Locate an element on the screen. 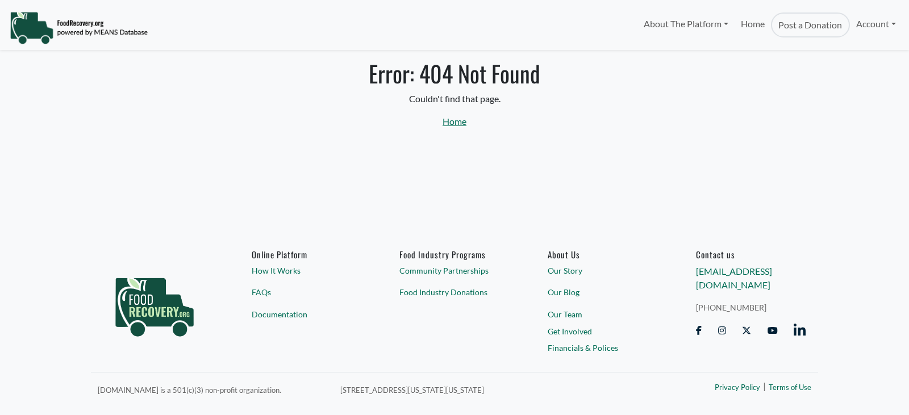 Image resolution: width=909 pixels, height=415 pixels. a: About The Platform is located at coordinates (685, 24).